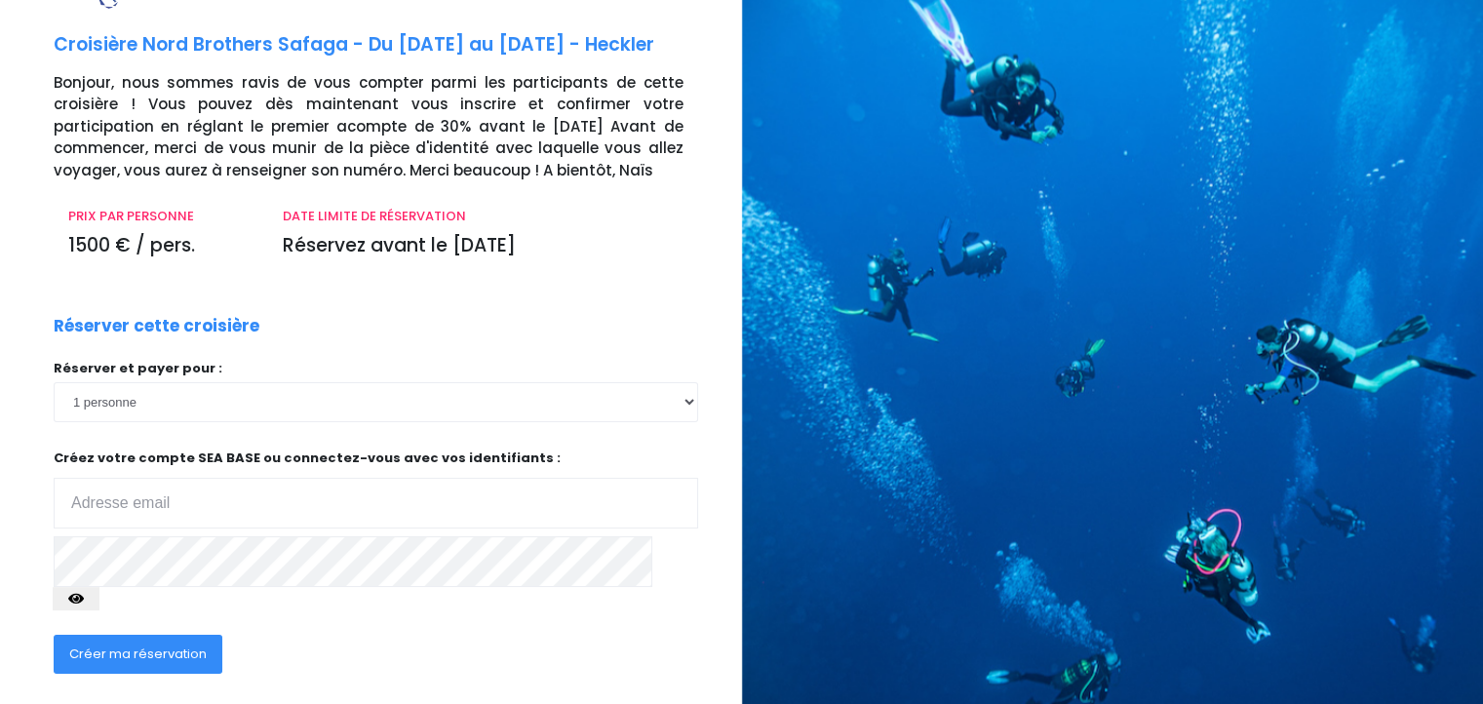 This screenshot has width=1483, height=704. What do you see at coordinates (156, 327) in the screenshot?
I see `p: Réserver cette croisière` at bounding box center [156, 327].